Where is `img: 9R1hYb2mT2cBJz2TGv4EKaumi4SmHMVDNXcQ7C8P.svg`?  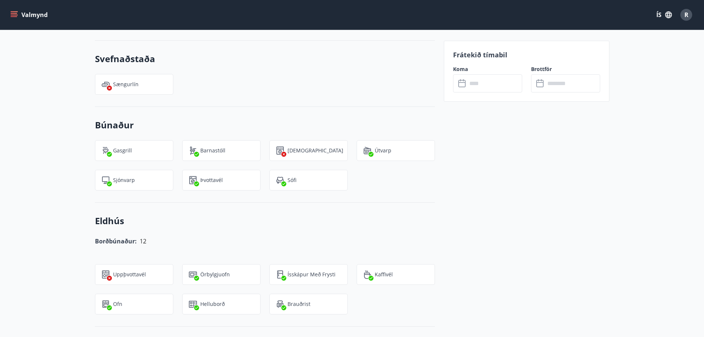 img: 9R1hYb2mT2cBJz2TGv4EKaumi4SmHMVDNXcQ7C8P.svg is located at coordinates (193, 304).